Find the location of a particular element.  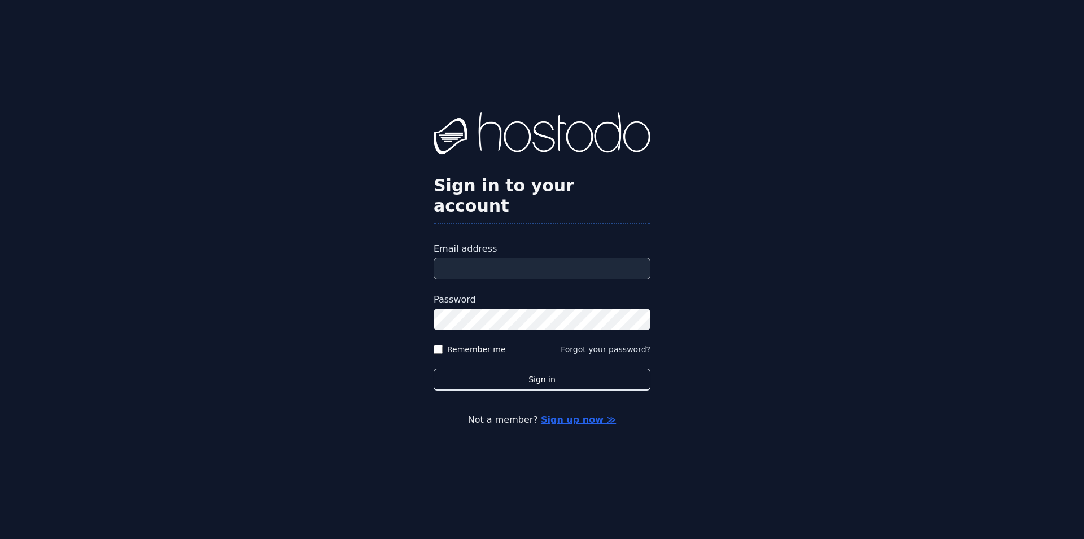

a: Sign up now ≫ is located at coordinates (578, 420).